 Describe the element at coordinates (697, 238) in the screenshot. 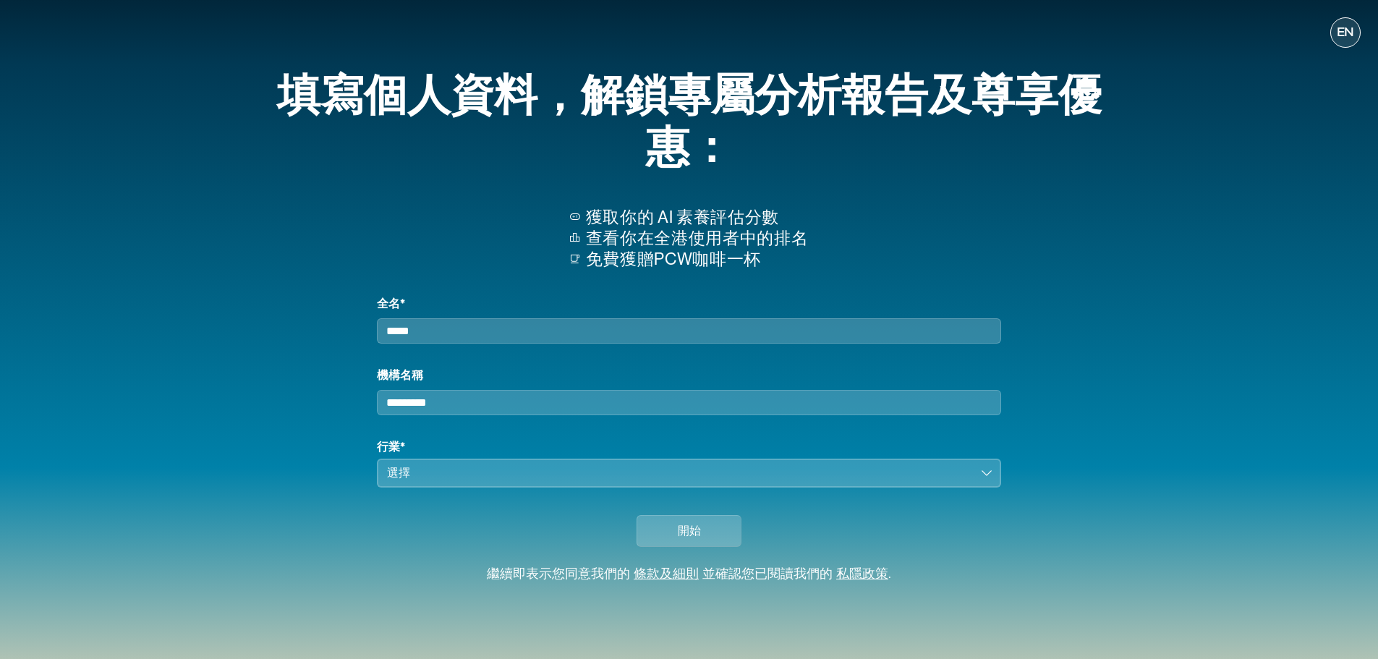

I see `p: 查看你在全港使用者中的排名` at that location.